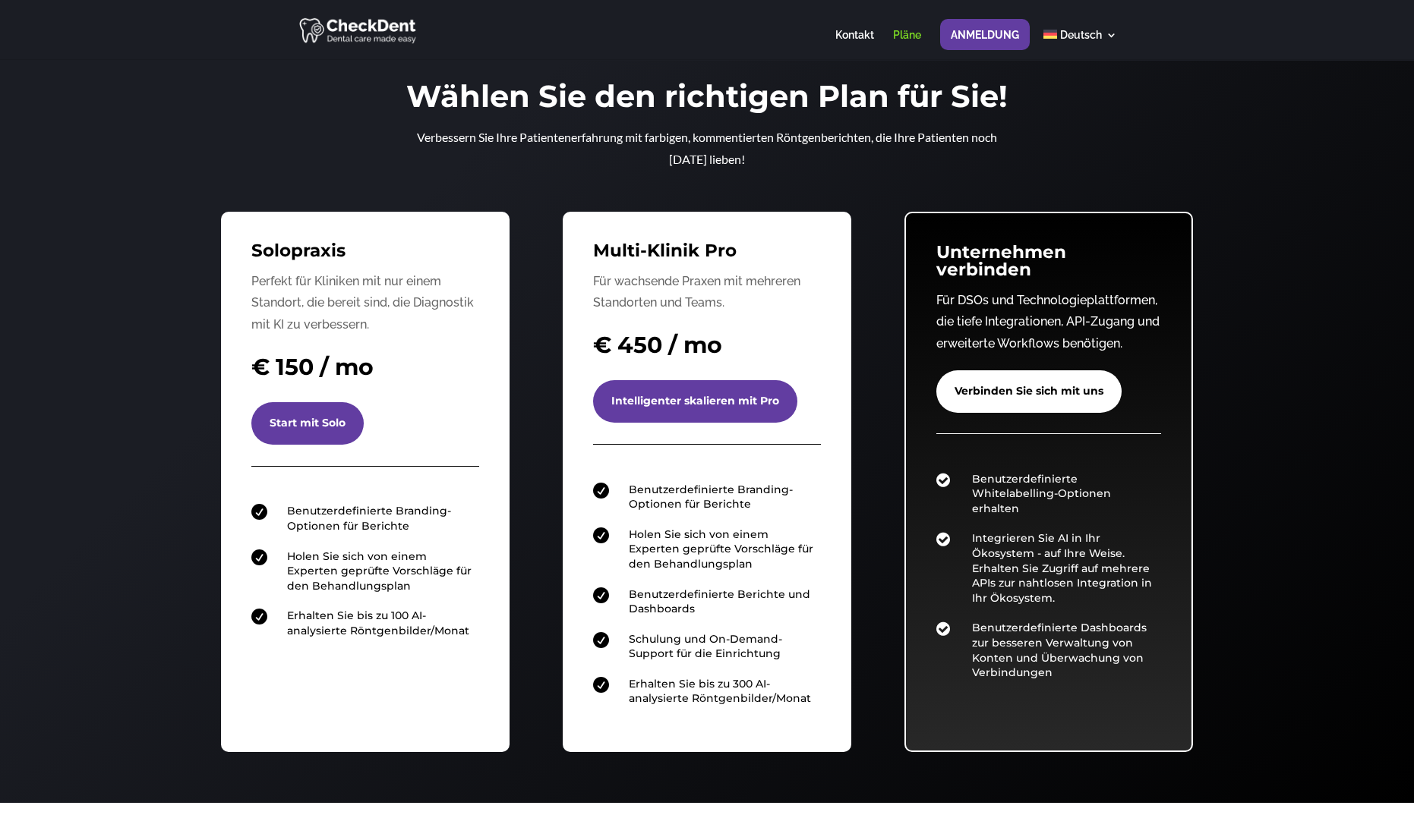  I want to click on h3: Solopraxis, so click(366, 254).